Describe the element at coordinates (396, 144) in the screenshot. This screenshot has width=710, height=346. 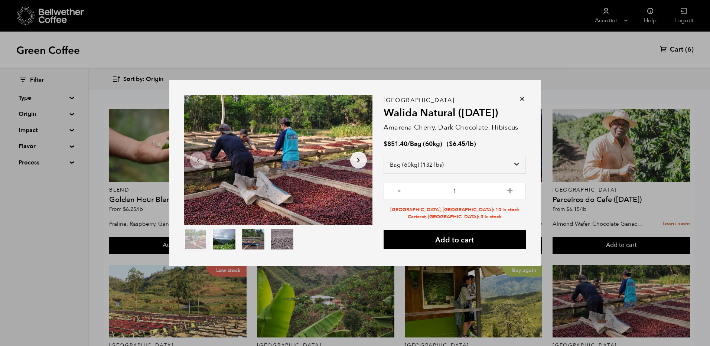
I see `bdi: 851.40` at that location.